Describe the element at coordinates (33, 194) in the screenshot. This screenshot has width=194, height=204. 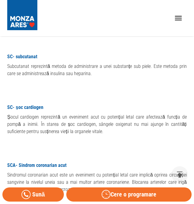
I see `a: Sună` at that location.